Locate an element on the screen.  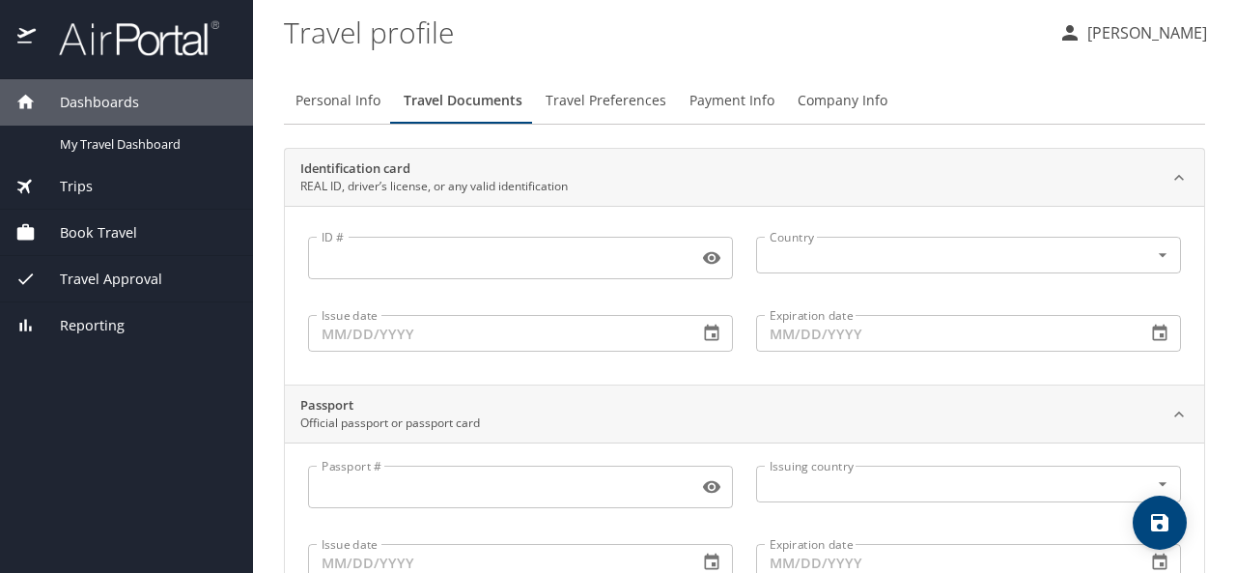
span: Company Info is located at coordinates (842, 100).